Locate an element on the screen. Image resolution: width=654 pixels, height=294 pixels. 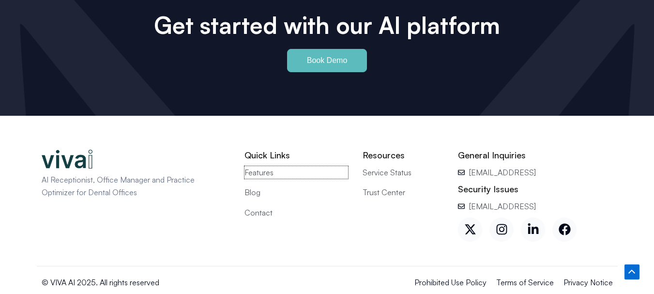
a: Contact is located at coordinates (296, 212).